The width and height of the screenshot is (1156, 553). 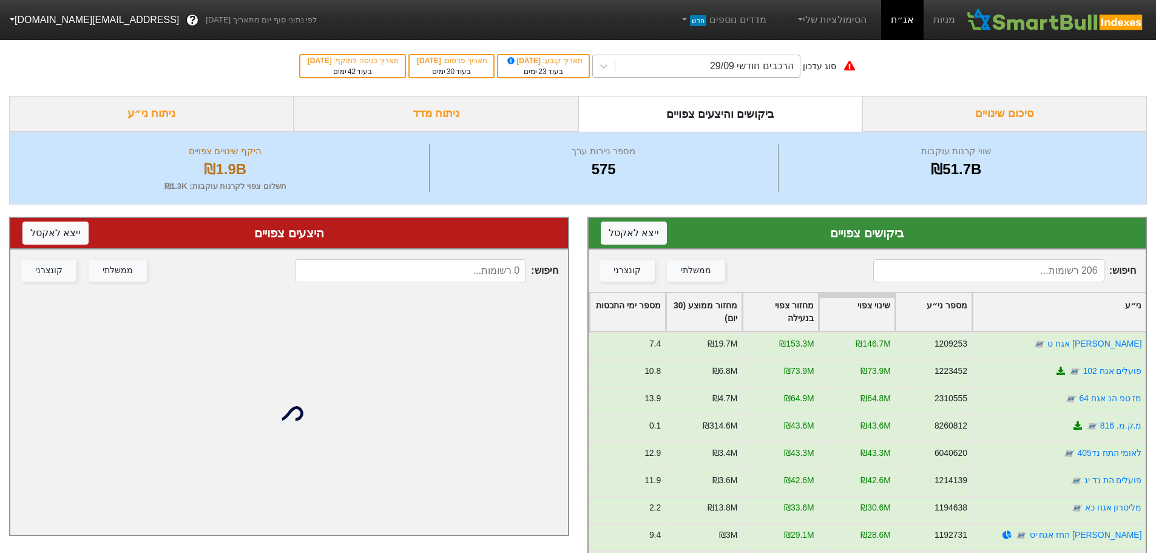 What do you see at coordinates (798, 535) in the screenshot?
I see `div: ₪29.1M` at bounding box center [798, 535].